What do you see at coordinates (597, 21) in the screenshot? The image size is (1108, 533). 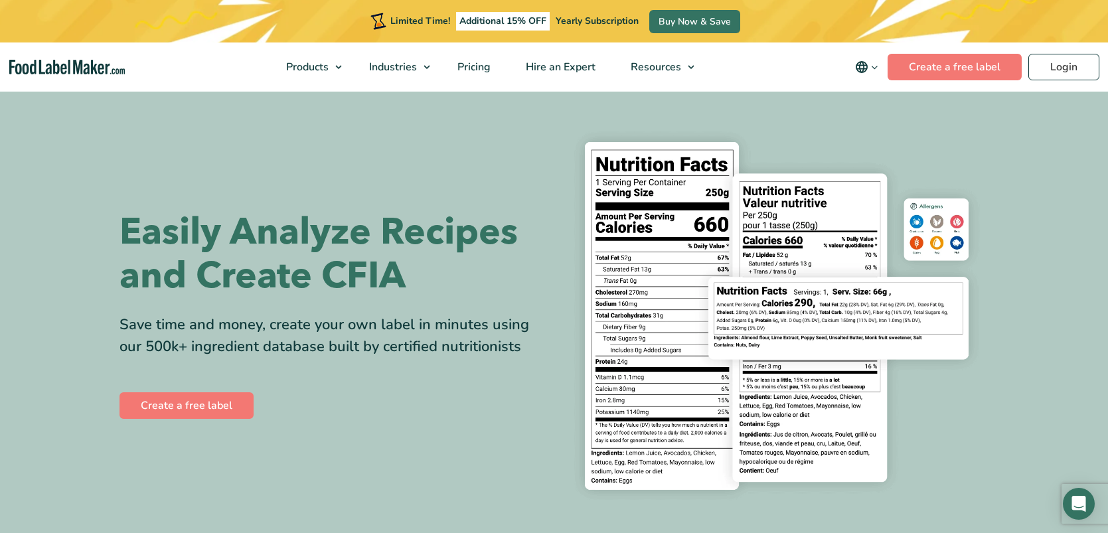 I see `span: Yearly Subscription` at bounding box center [597, 21].